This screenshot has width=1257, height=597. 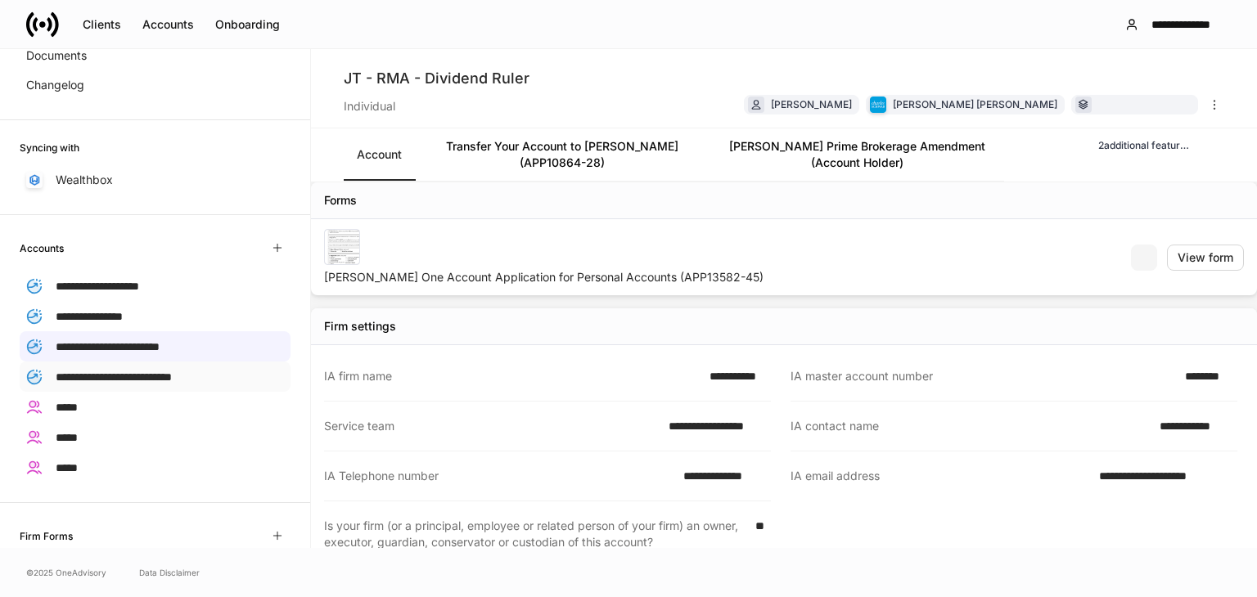 What do you see at coordinates (511, 376) in the screenshot?
I see `div: IA firm name` at bounding box center [511, 376].